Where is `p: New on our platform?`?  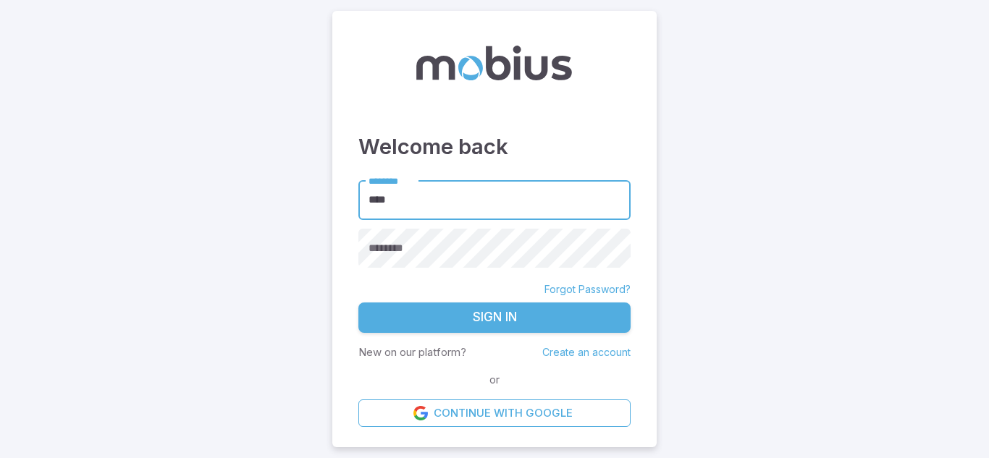
p: New on our platform? is located at coordinates (412, 353).